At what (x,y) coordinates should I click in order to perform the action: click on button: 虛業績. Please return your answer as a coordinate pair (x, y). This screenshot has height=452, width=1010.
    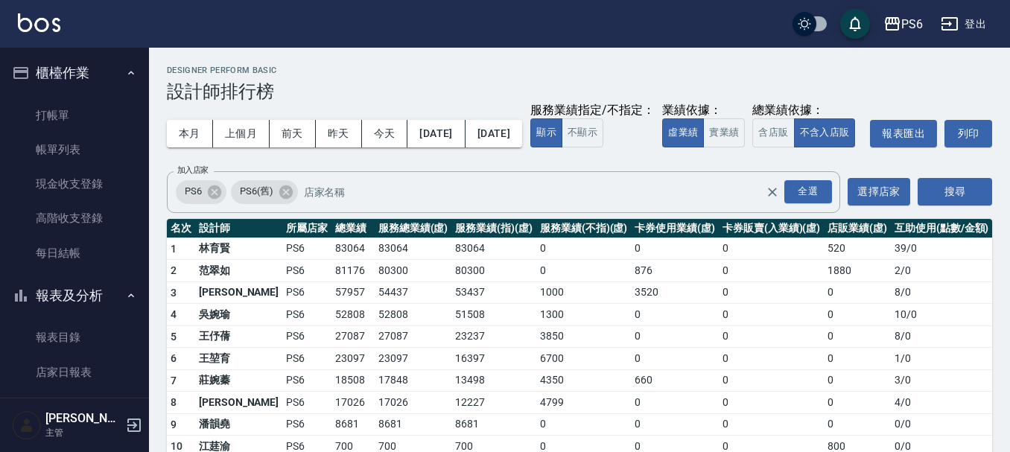
    Looking at the image, I should click on (683, 133).